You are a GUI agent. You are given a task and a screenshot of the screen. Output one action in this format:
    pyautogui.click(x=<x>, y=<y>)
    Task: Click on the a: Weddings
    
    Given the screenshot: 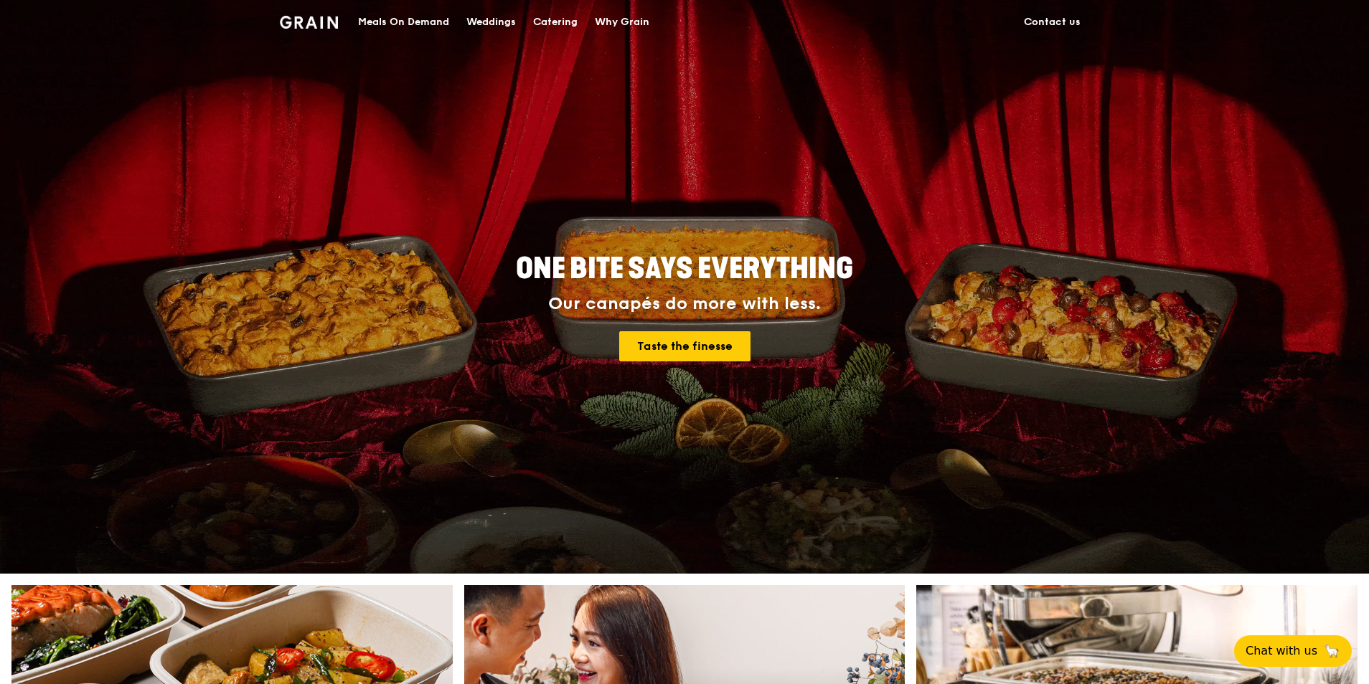 What is the action you would take?
    pyautogui.click(x=491, y=22)
    